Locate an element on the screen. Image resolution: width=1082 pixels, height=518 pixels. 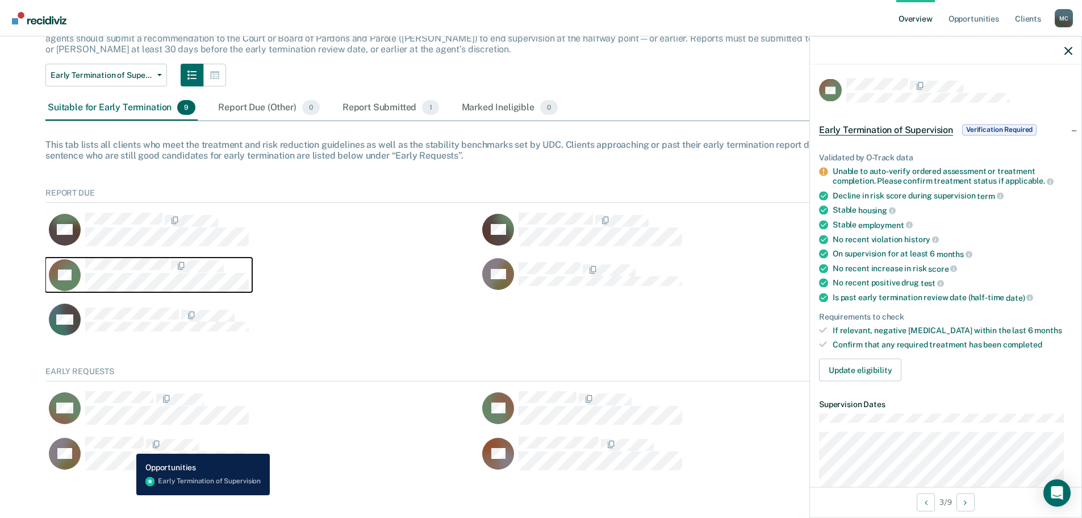
div: Early Termination of SupervisionVerification Required is located at coordinates (946, 130).